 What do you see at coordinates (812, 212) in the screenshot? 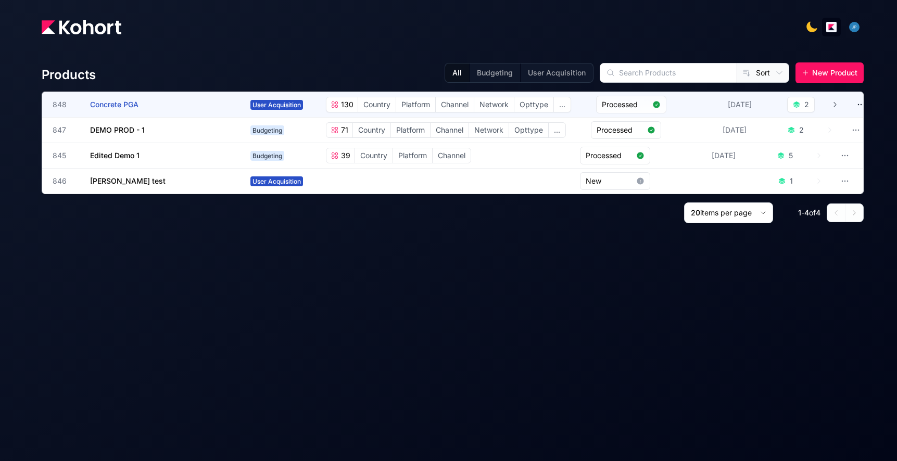
I see `span: of` at bounding box center [812, 212].